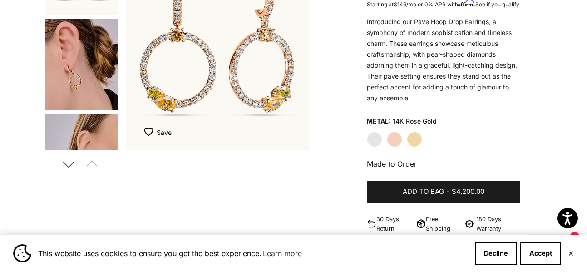  I want to click on a: See if you qualify - Learn more about Affirm Financing (opens in modal), so click(497, 4).